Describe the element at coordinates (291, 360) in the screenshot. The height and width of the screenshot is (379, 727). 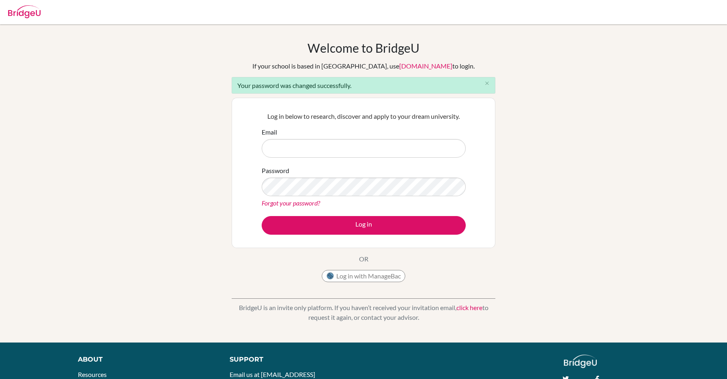
I see `div: Support` at that location.